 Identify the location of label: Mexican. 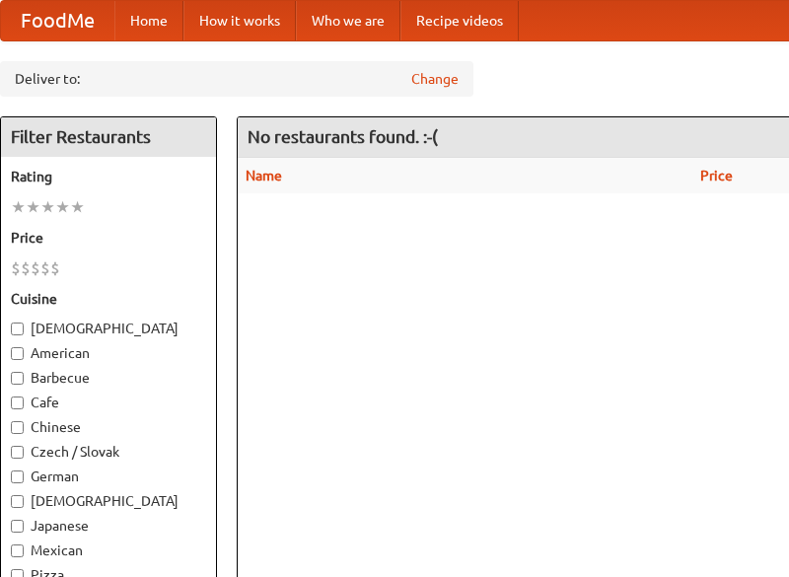
(109, 550).